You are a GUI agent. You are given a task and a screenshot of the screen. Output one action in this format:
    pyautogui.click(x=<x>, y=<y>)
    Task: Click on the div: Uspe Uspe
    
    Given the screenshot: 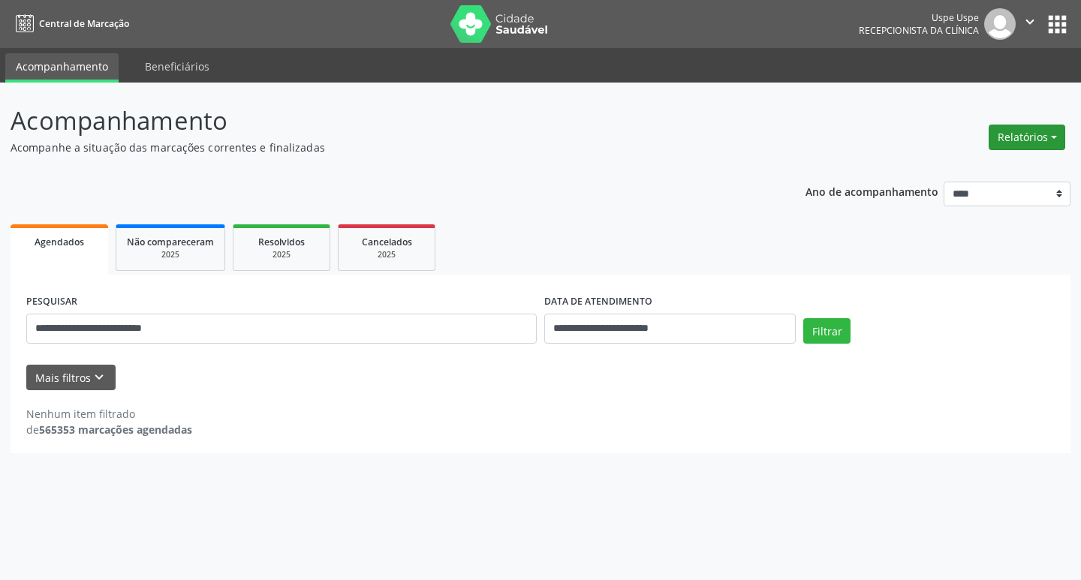 What is the action you would take?
    pyautogui.click(x=919, y=17)
    